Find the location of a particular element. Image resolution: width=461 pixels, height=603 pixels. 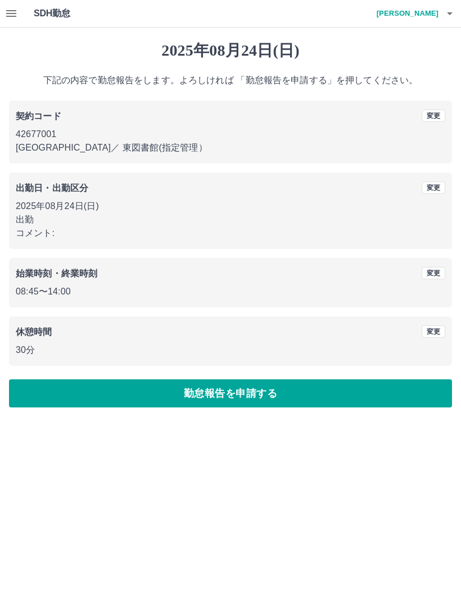

p: 出勤 is located at coordinates (230, 220).